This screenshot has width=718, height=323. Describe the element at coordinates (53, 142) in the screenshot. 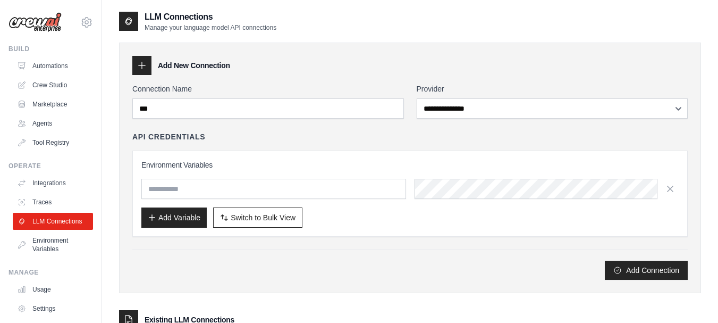

I see `a: Tool Registry` at that location.